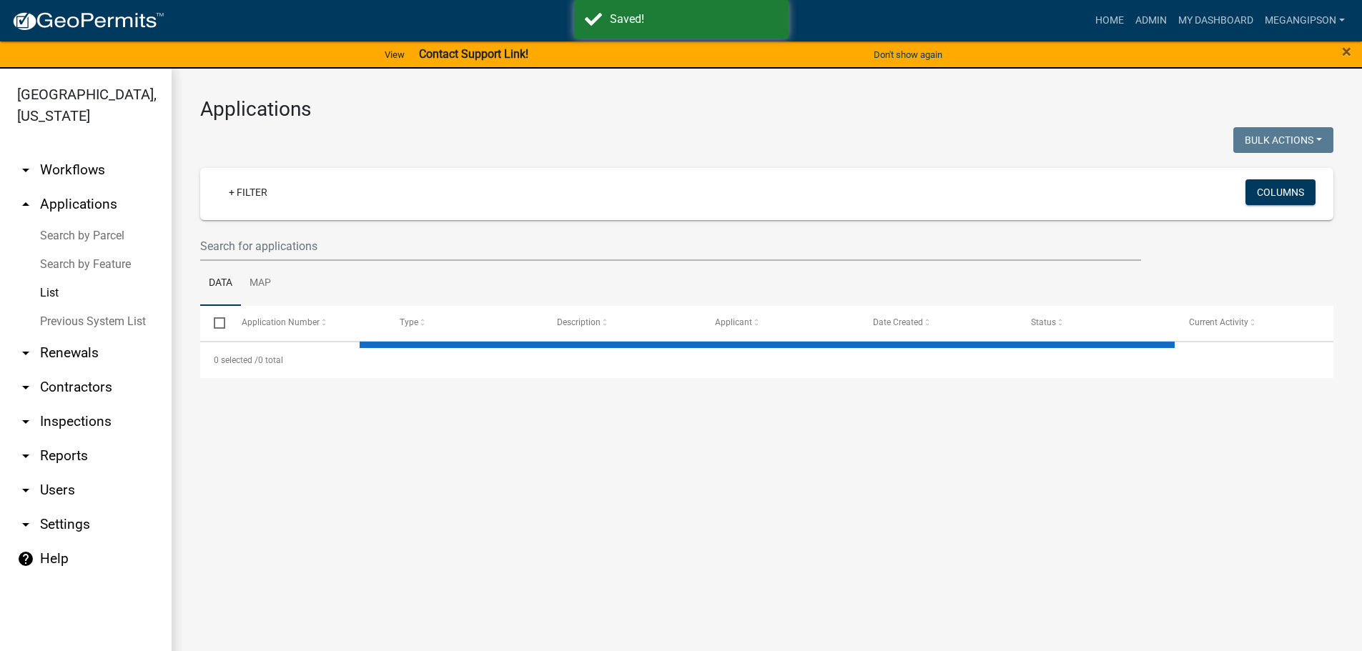 Image resolution: width=1362 pixels, height=651 pixels. What do you see at coordinates (622, 323) in the screenshot?
I see `datatable-header-cell: Description` at bounding box center [622, 323].